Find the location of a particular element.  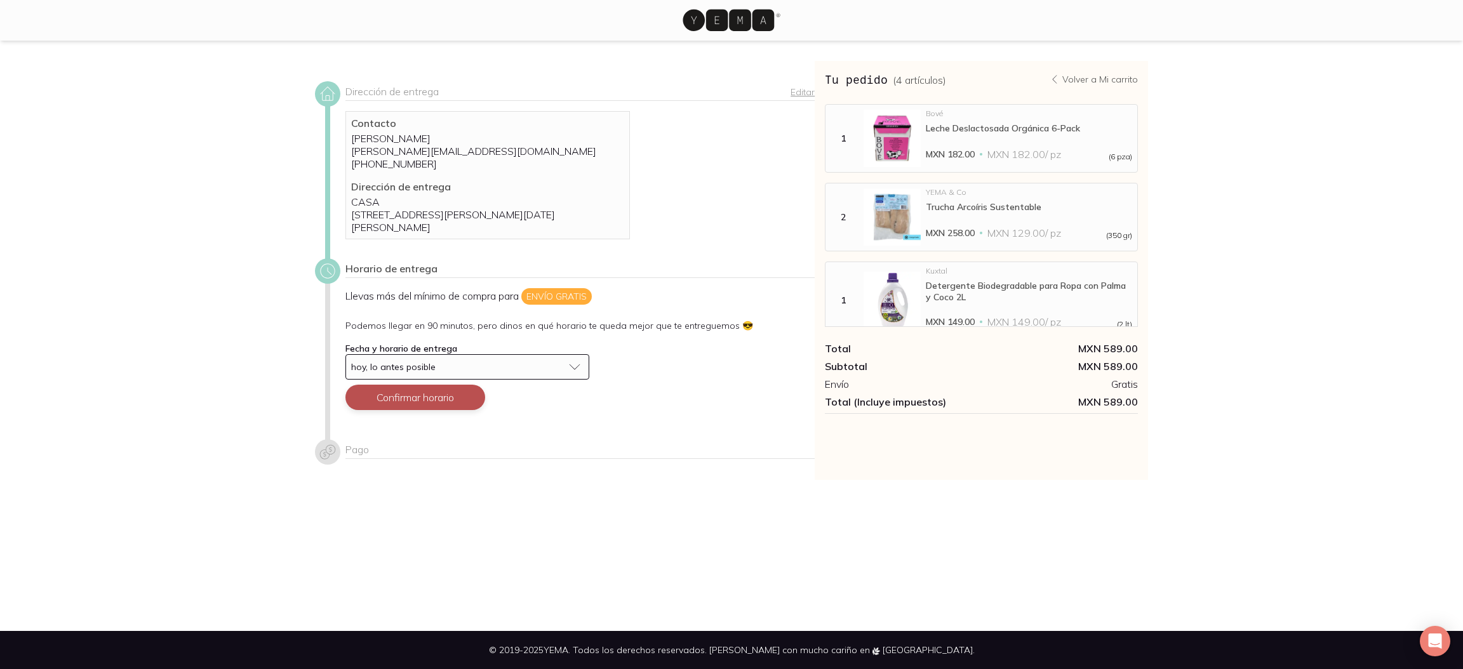

span: MXN 182.00 is located at coordinates (950, 154).